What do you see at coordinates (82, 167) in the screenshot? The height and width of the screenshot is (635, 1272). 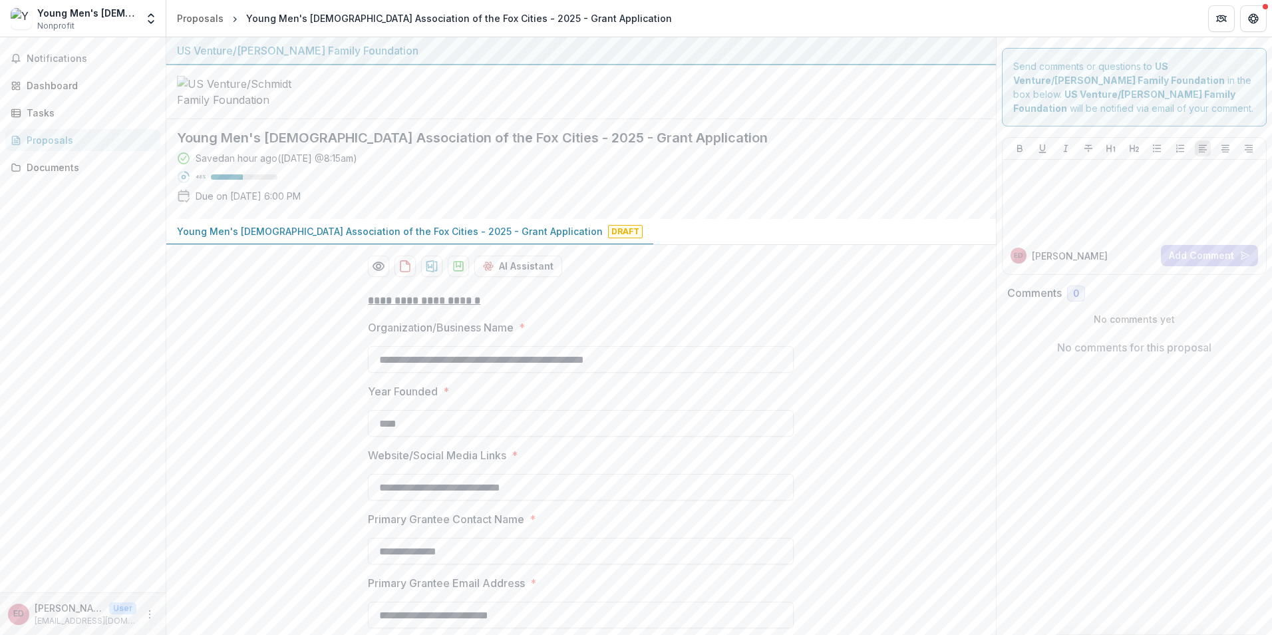 I see `a: Documents` at bounding box center [82, 167].